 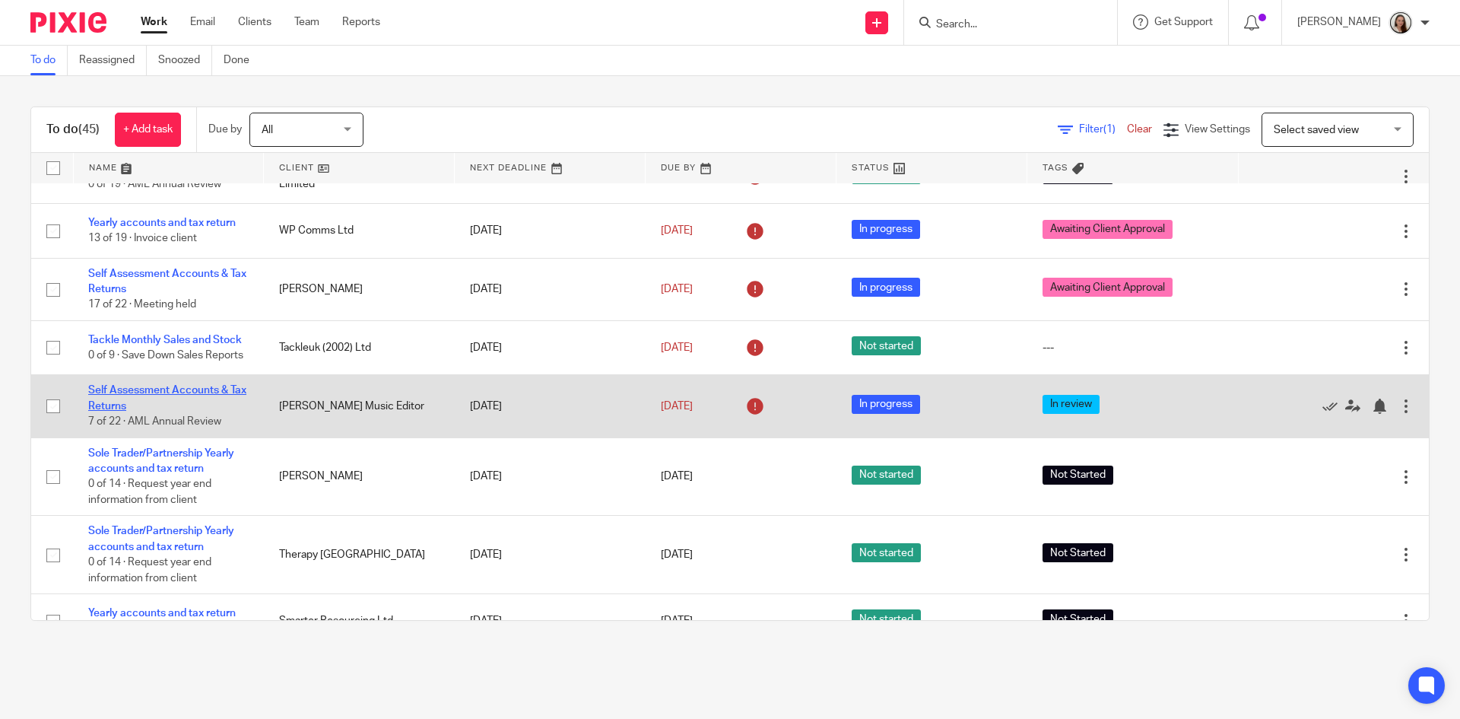 I want to click on img: Profile.png, so click(x=1401, y=23).